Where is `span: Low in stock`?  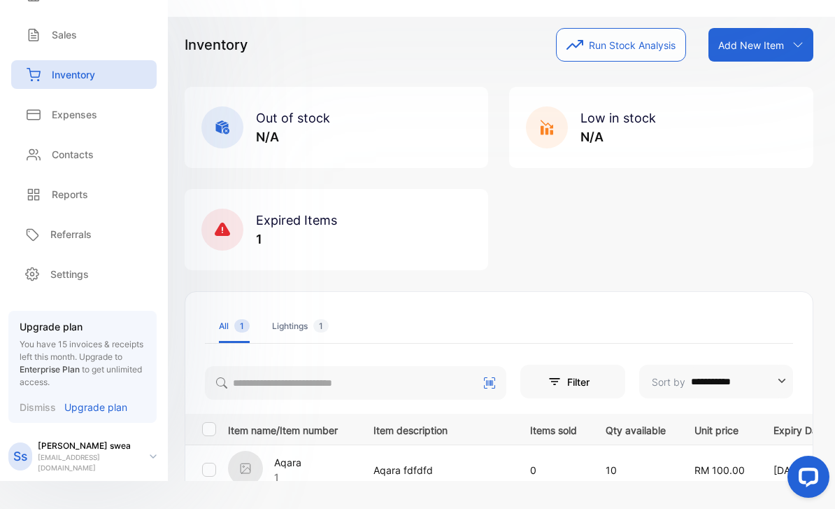
span: Low in stock is located at coordinates (619, 118).